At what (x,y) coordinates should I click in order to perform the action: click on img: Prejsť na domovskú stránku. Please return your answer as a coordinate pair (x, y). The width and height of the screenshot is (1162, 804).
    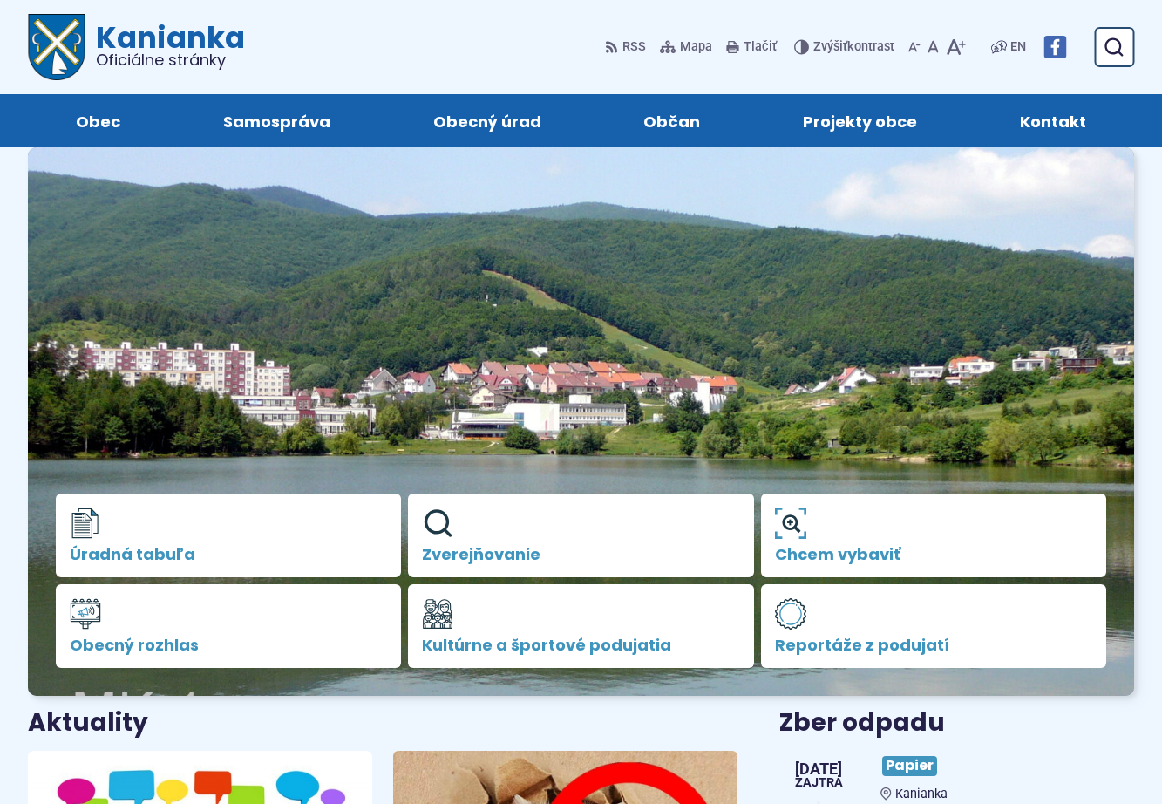
    Looking at the image, I should click on (57, 47).